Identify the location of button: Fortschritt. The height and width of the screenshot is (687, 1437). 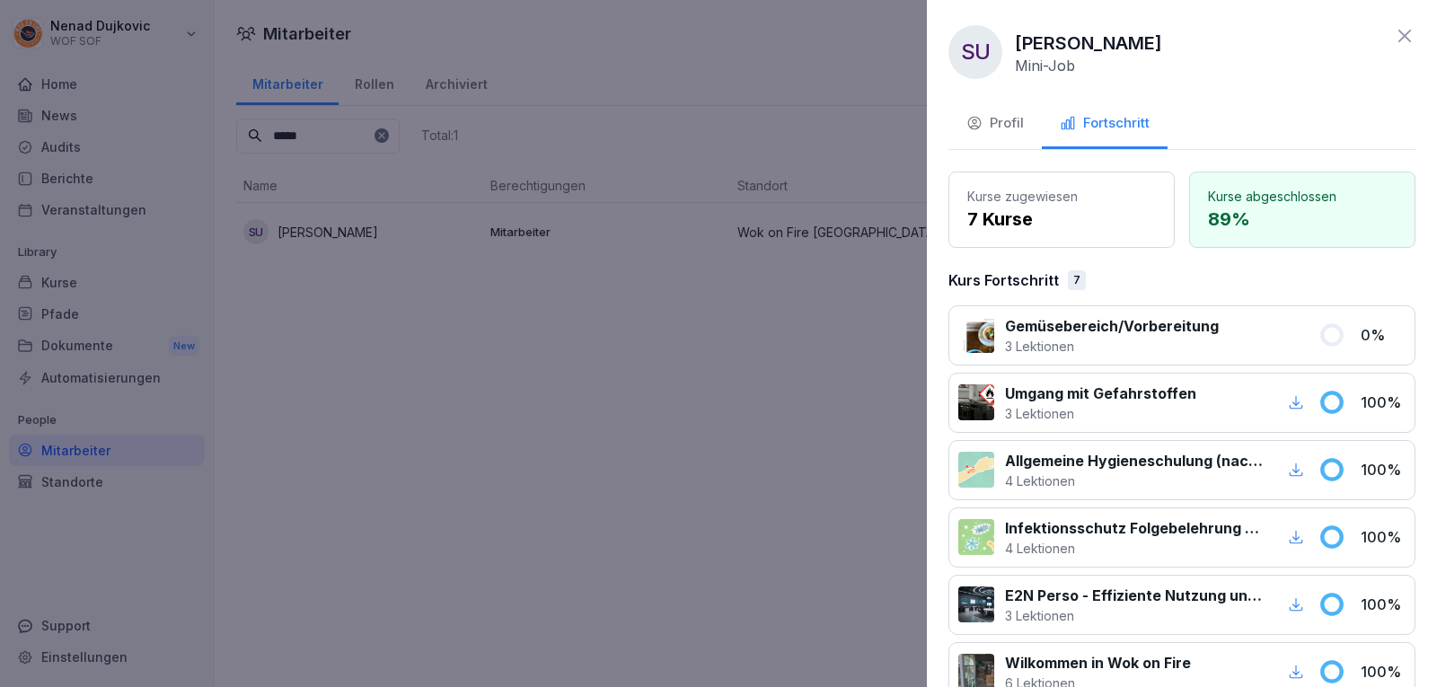
(1104, 125).